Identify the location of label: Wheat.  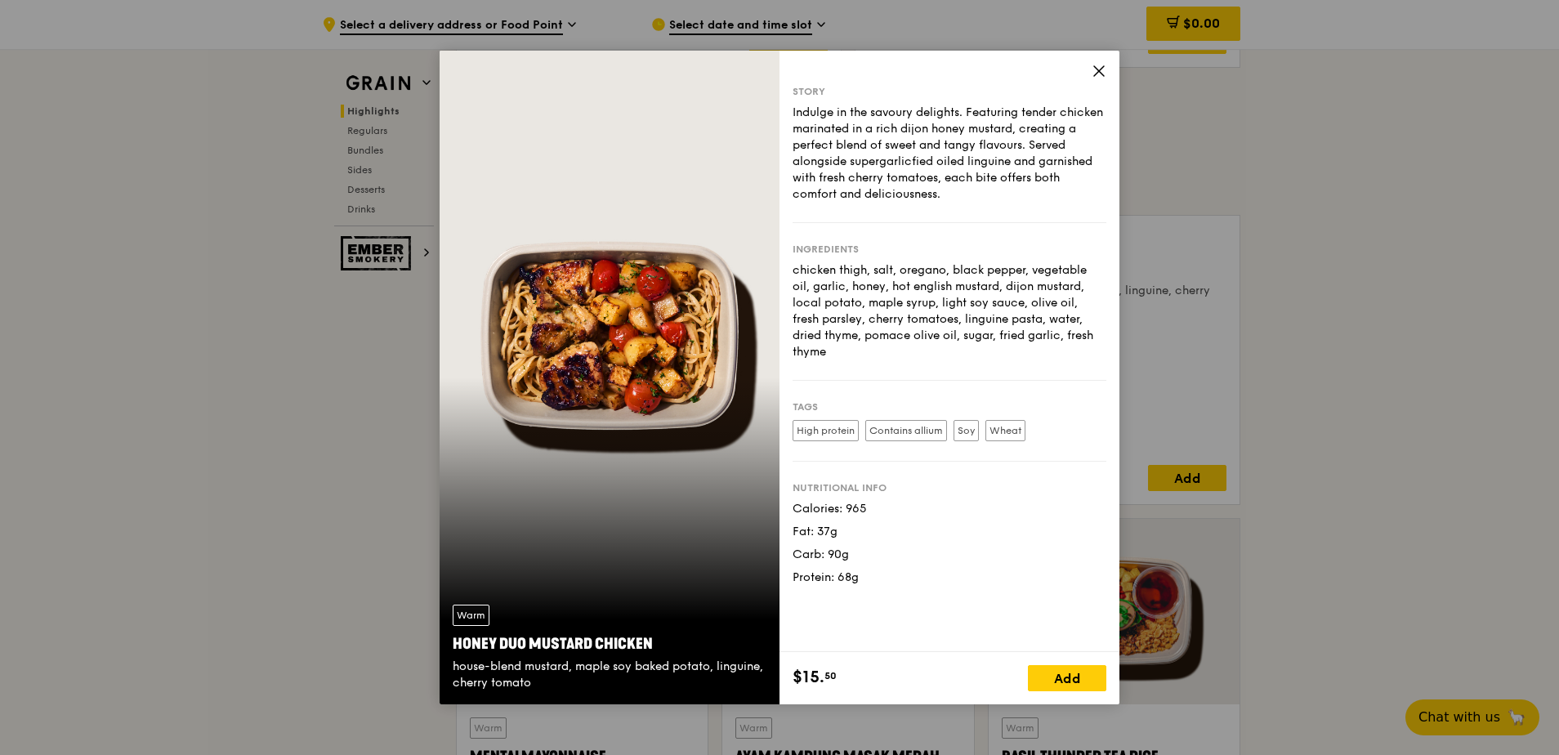
(1005, 431).